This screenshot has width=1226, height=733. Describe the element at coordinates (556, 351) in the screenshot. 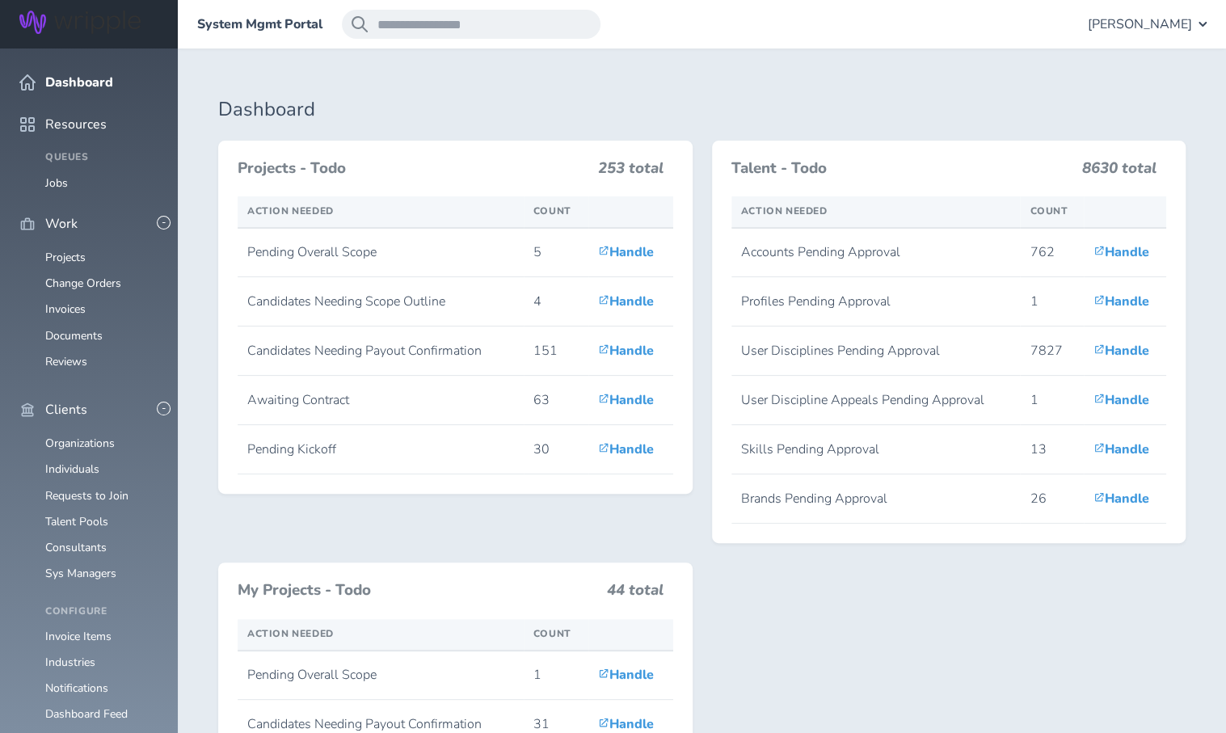

I see `td: 151` at that location.